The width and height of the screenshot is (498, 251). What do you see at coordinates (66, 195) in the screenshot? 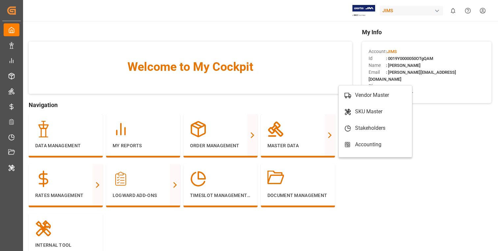
I see `p: Rates Management` at bounding box center [66, 195].